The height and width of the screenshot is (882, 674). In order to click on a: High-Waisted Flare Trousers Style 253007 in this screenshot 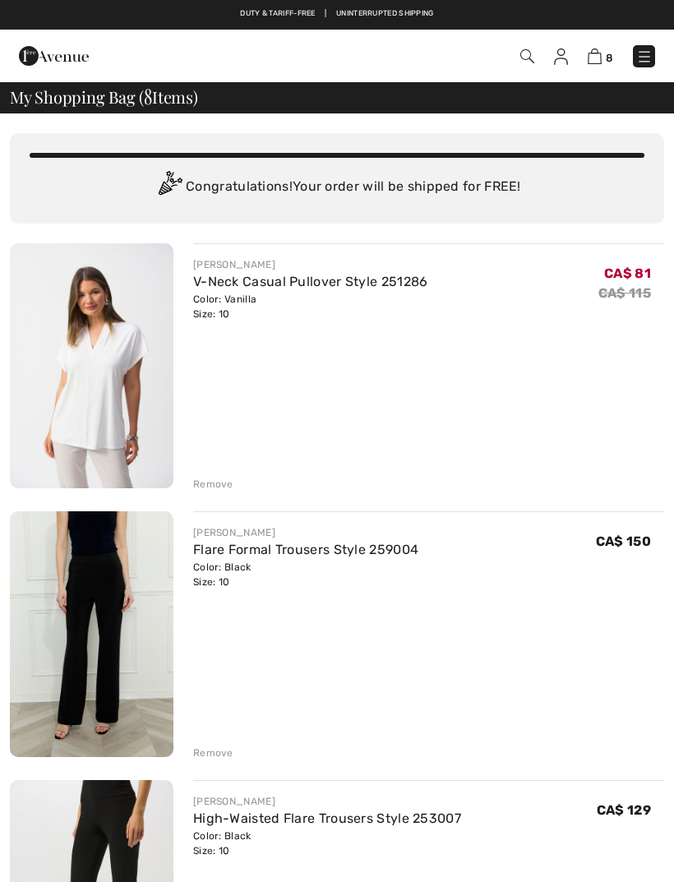, I will do `click(327, 818)`.